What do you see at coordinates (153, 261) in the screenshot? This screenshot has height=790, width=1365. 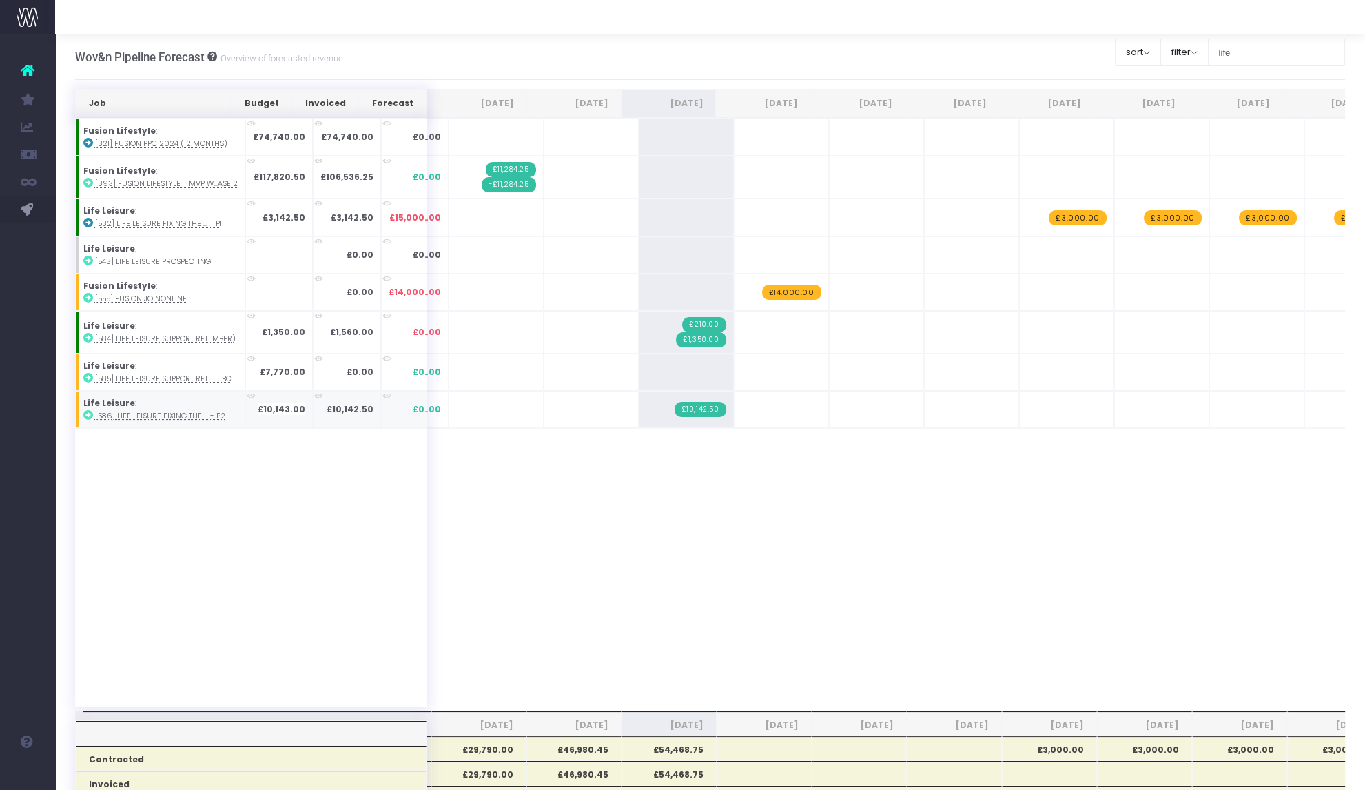 I see `abbr: [543] life leisure prospecting` at bounding box center [153, 261].